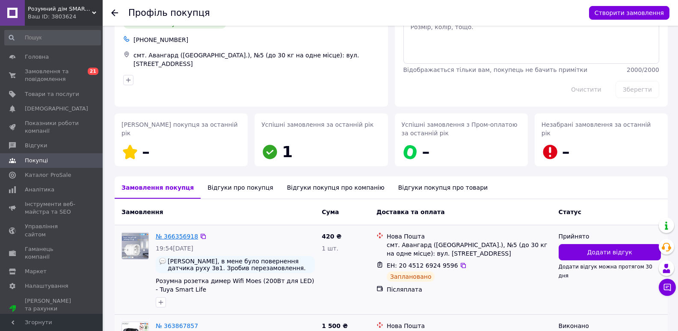 The height and width of the screenshot is (331, 678). Describe the element at coordinates (318, 125) in the screenshot. I see `span: Успішні замовлення за останній рік` at that location.